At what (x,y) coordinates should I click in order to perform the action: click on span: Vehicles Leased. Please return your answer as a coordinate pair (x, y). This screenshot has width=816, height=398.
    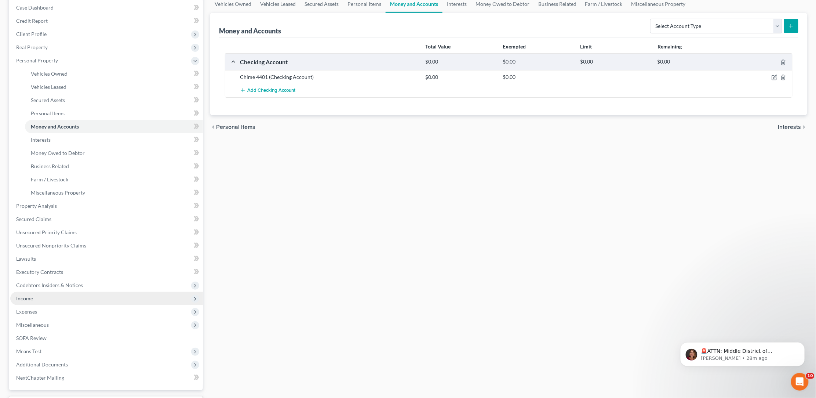
    Looking at the image, I should click on (48, 87).